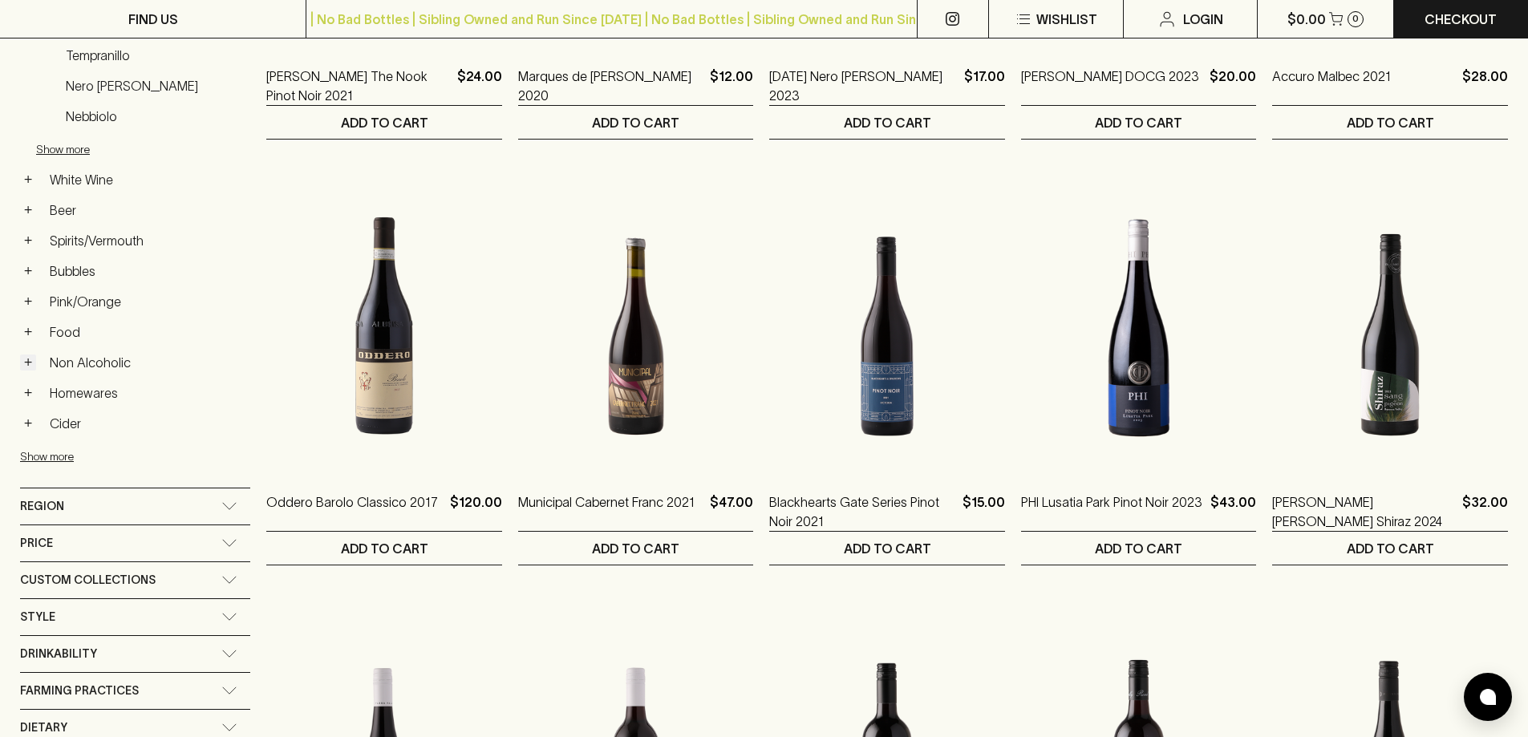 The image size is (1528, 737). I want to click on div: Price, so click(135, 543).